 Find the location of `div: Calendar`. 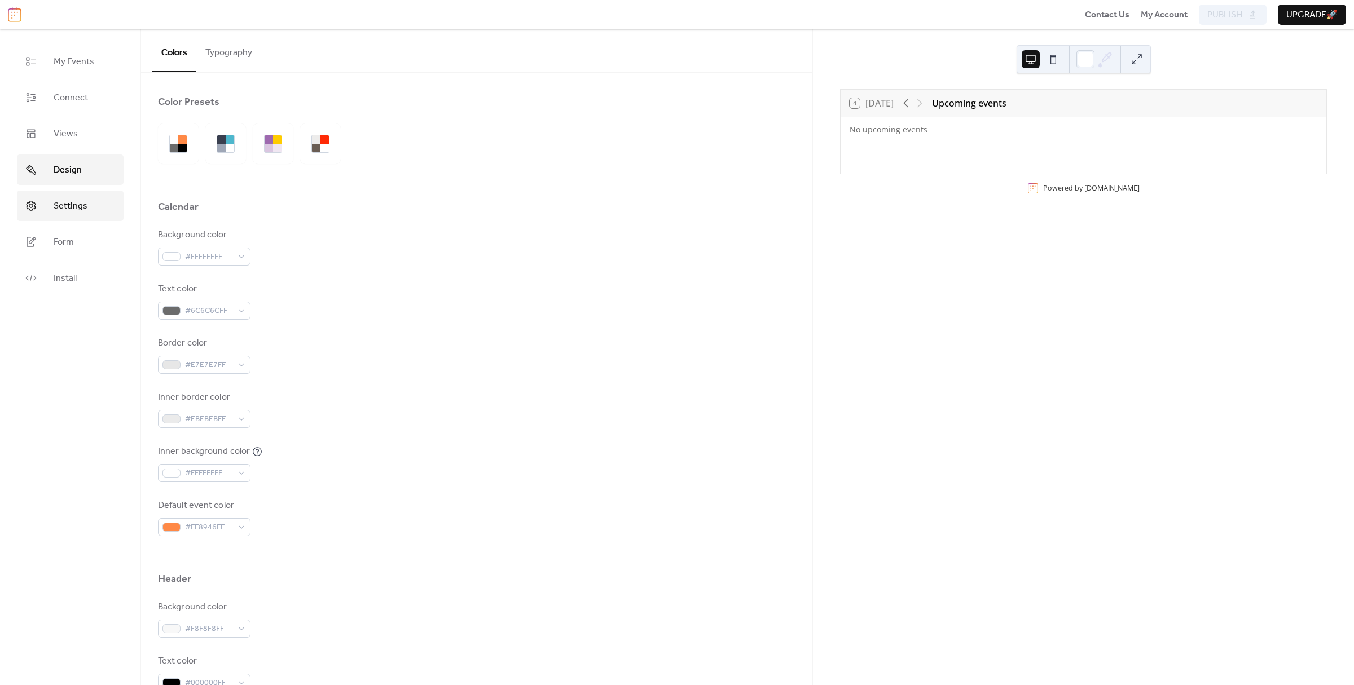

div: Calendar is located at coordinates (178, 207).